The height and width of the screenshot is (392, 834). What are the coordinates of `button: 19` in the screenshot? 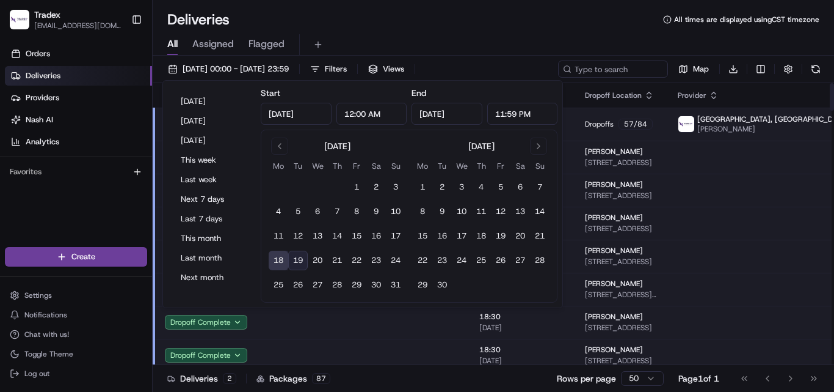 It's located at (298, 260).